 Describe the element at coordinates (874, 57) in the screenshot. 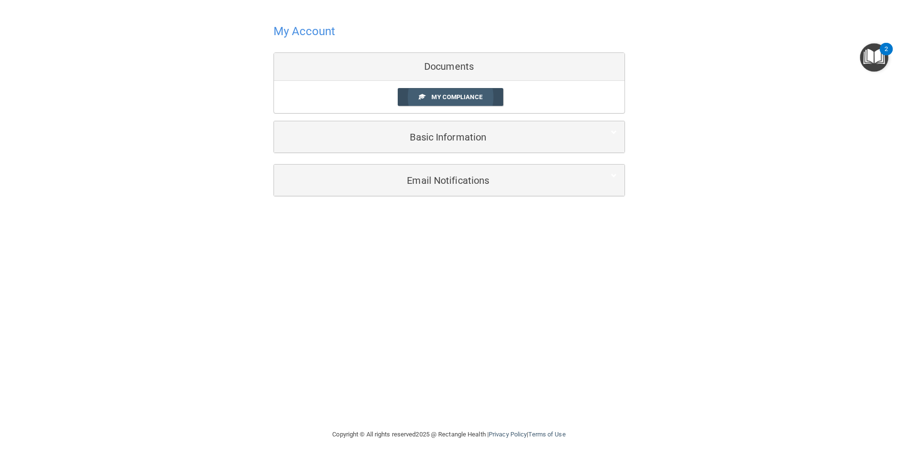

I see `button: Open Resource Center, 2 new notifications` at that location.